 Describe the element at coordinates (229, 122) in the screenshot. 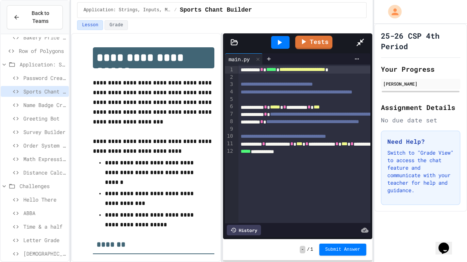

I see `div: 8` at that location.